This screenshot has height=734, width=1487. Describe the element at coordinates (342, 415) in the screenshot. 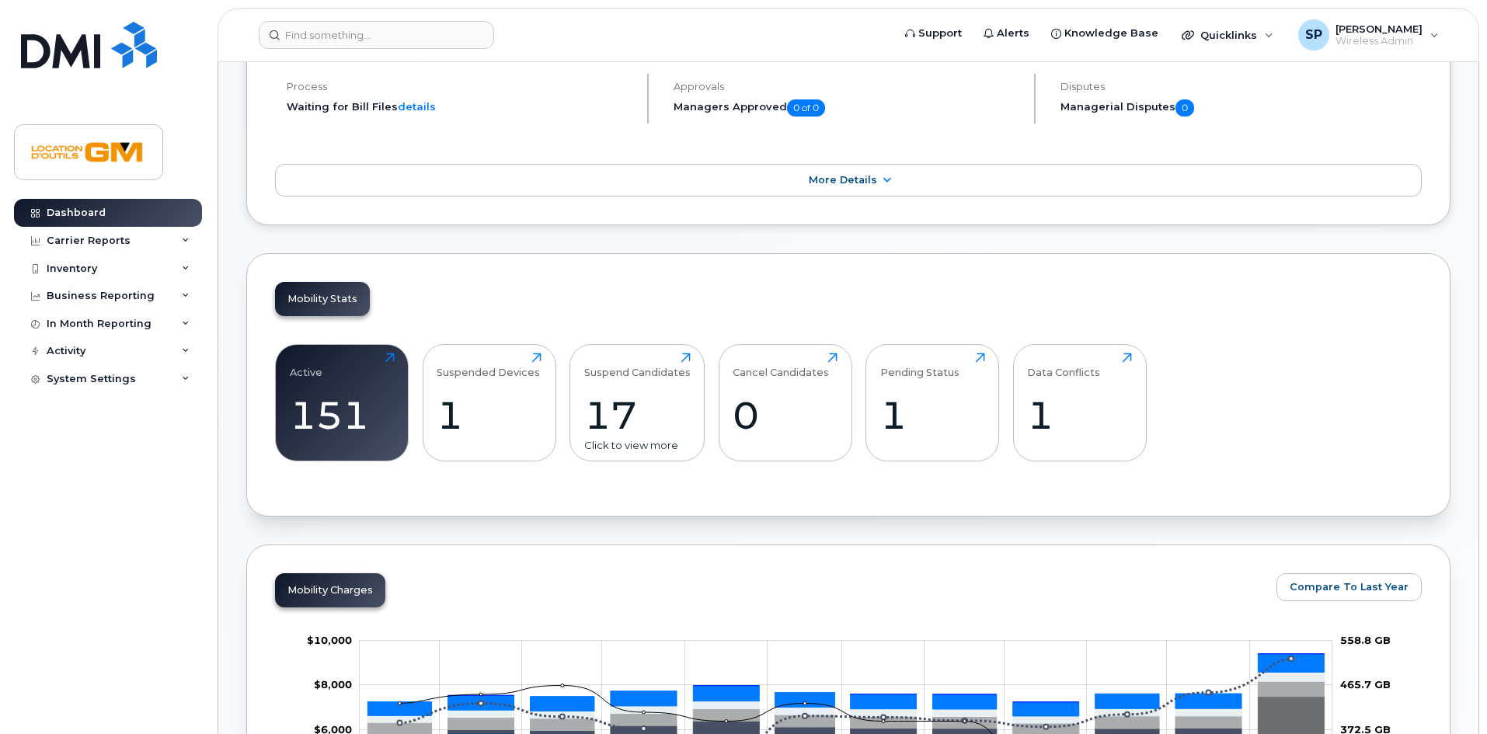

I see `div: 151` at that location.